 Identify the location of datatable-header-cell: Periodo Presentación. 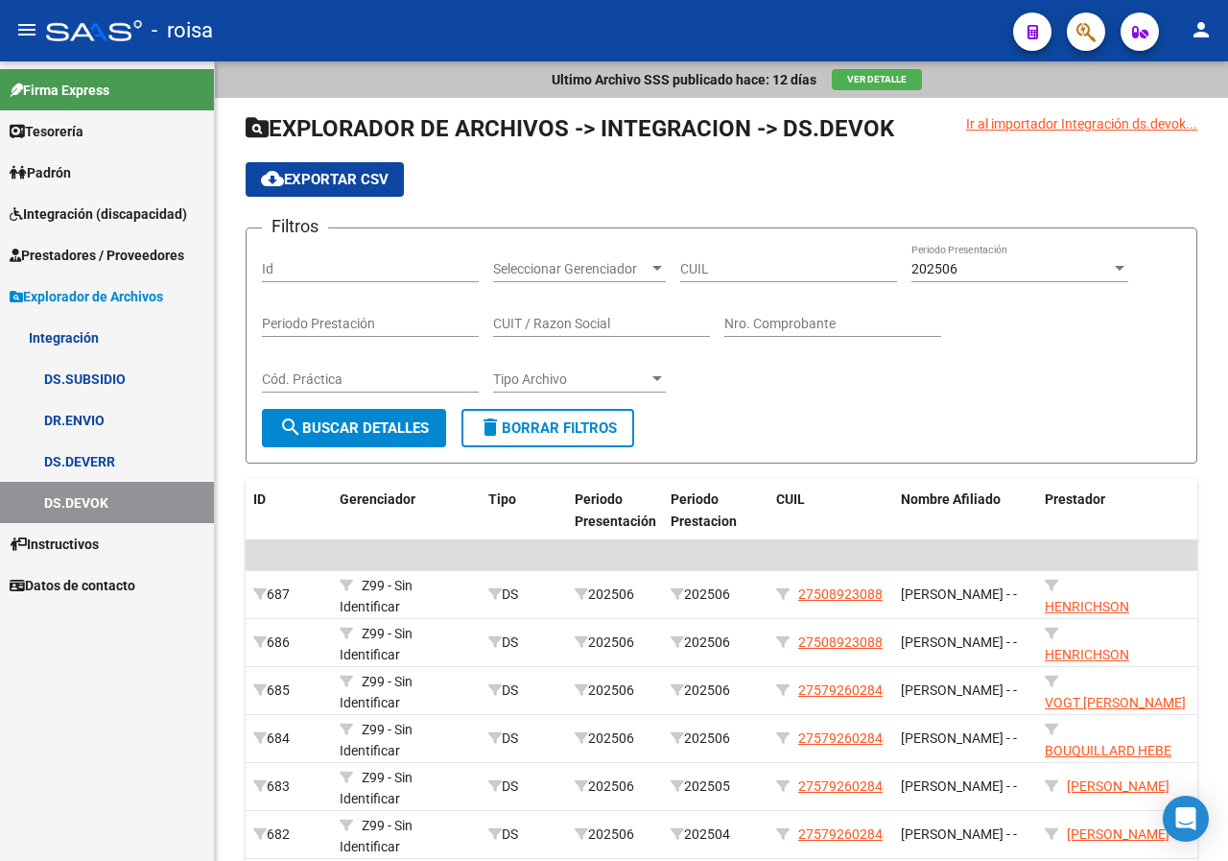
(615, 510).